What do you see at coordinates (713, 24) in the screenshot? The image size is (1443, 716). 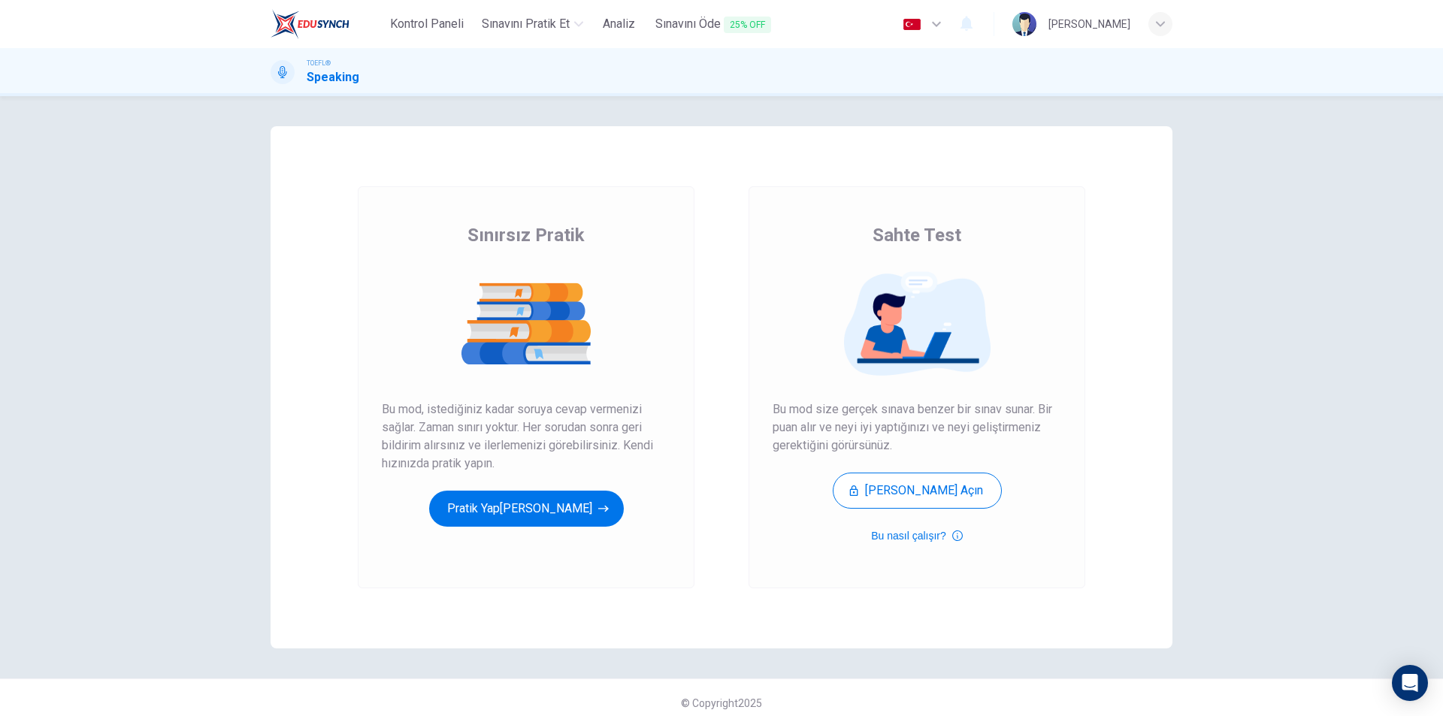 I see `a: Sınavını Öde25% OFF` at bounding box center [713, 24].